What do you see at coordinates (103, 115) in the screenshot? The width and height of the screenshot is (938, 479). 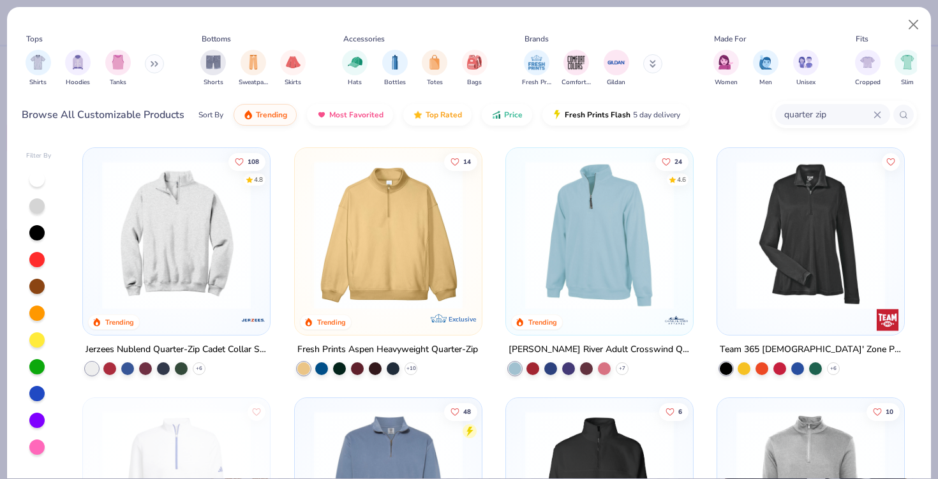 I see `div: Browse All Customizable Products` at bounding box center [103, 115].